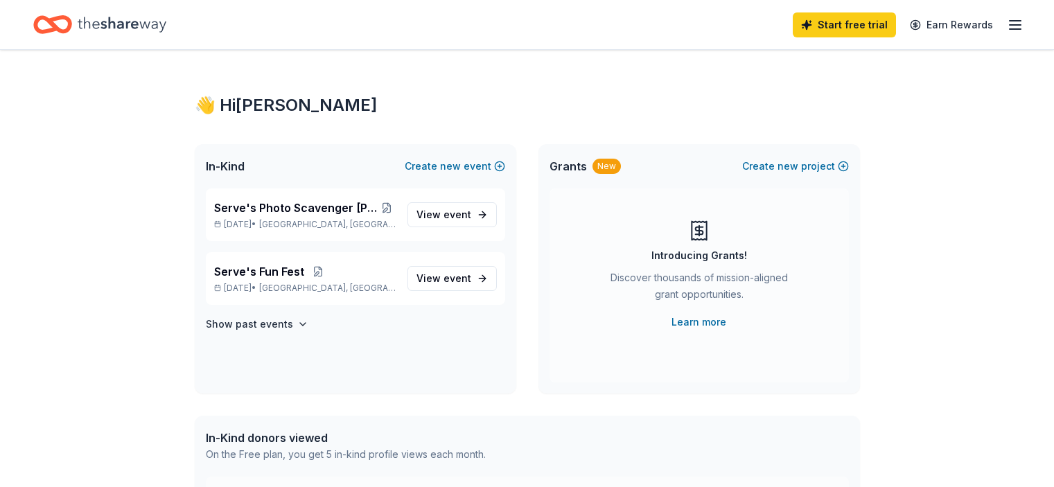 This screenshot has width=1054, height=487. I want to click on div: Discover thousands of mission-aligned grant opportunities., so click(699, 289).